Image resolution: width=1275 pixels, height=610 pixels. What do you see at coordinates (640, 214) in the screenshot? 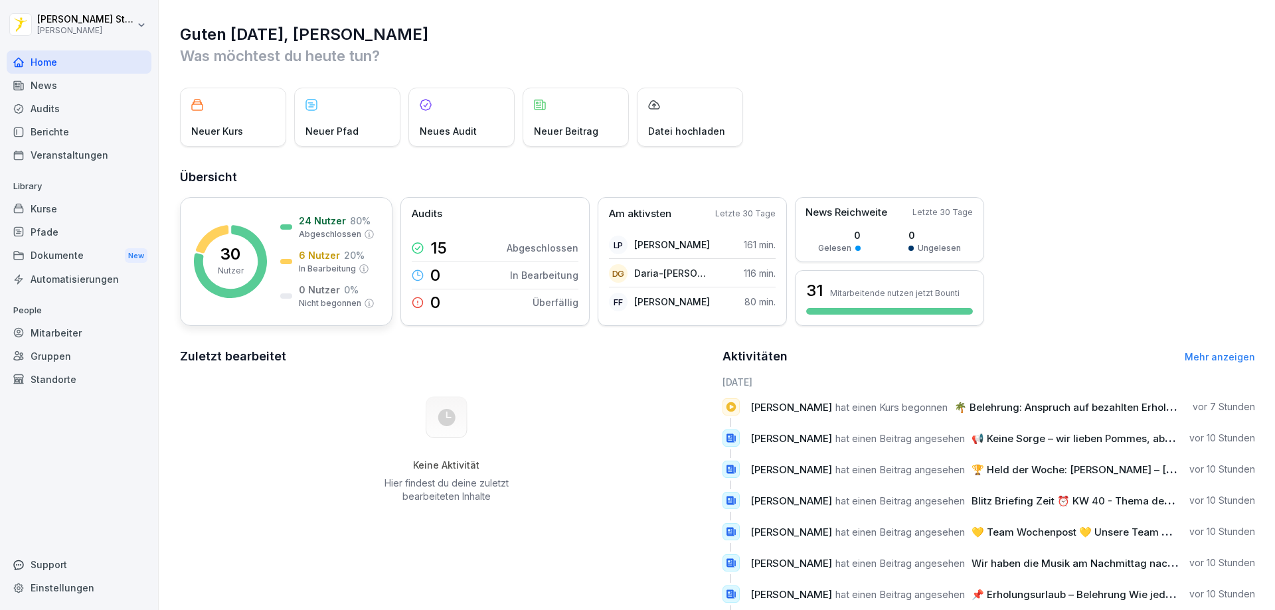
I see `p: Am aktivsten` at bounding box center [640, 214].